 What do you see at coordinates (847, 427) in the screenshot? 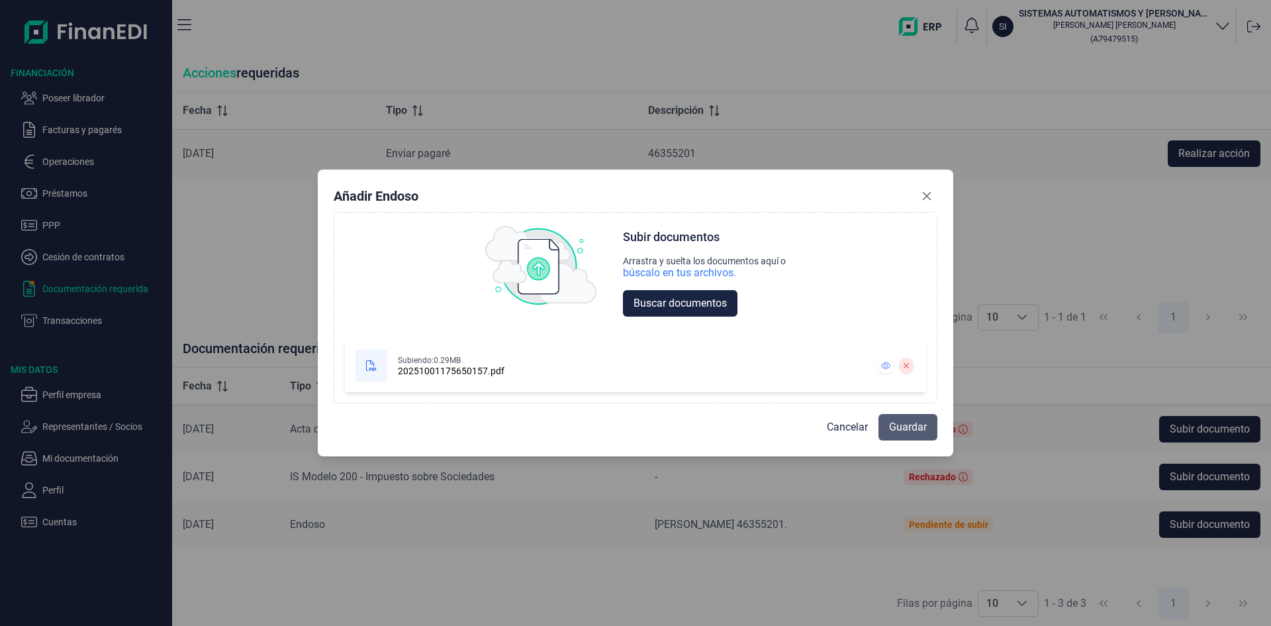
I see `span: Cancelar` at bounding box center [847, 427].